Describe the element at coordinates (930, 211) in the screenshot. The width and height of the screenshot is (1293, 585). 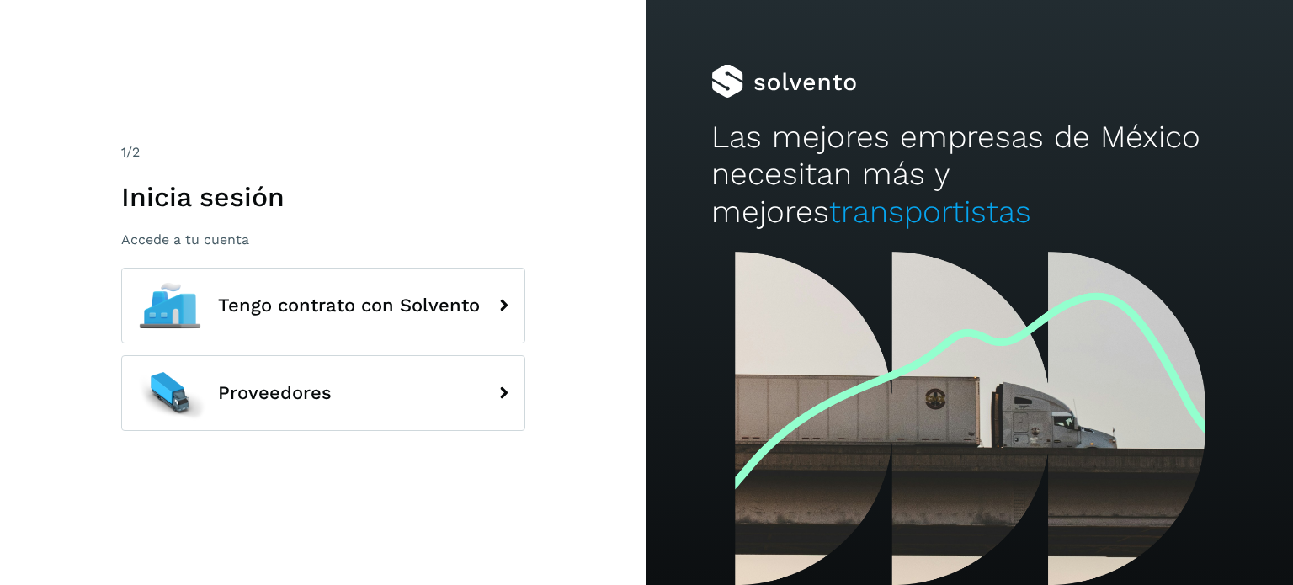
I see `span: transportistas` at that location.